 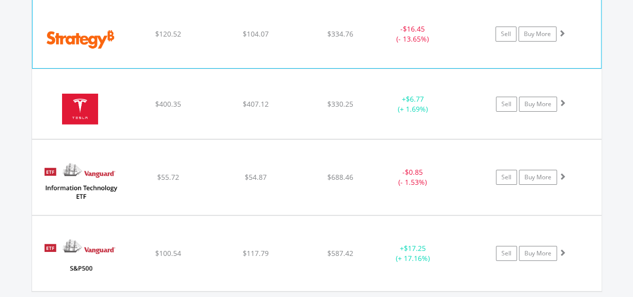 What do you see at coordinates (340, 253) in the screenshot?
I see `span: $587.42` at bounding box center [340, 253].